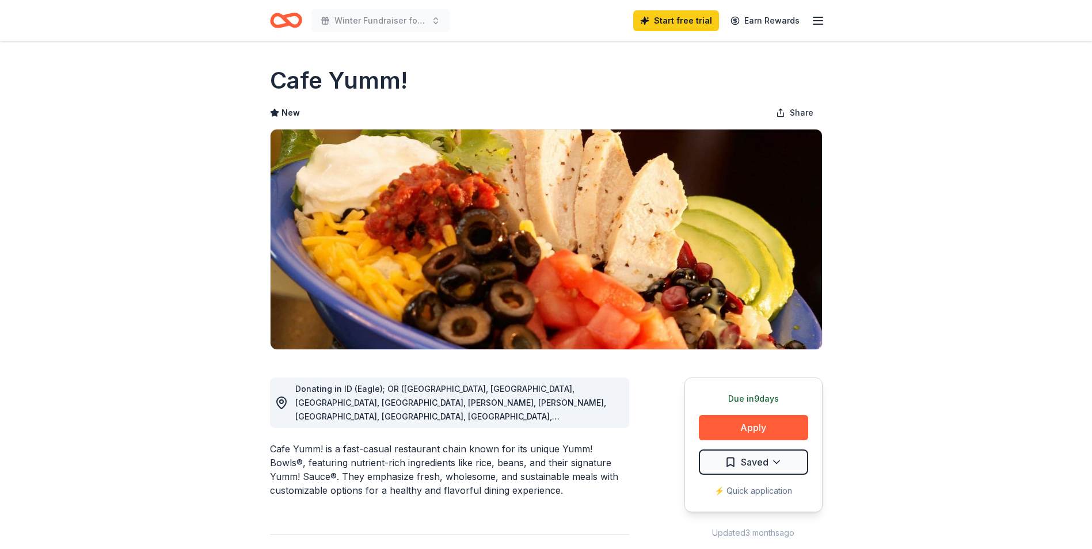  I want to click on button: Winter Fundraiser for Softball Team, so click(380, 21).